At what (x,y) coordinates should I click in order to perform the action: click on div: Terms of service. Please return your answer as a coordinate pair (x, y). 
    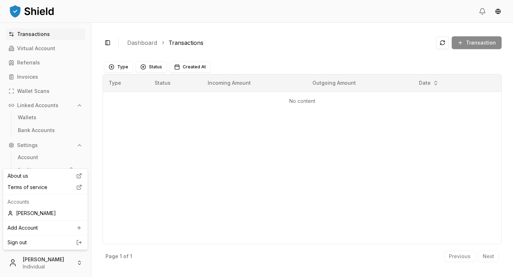
    Looking at the image, I should click on (45, 187).